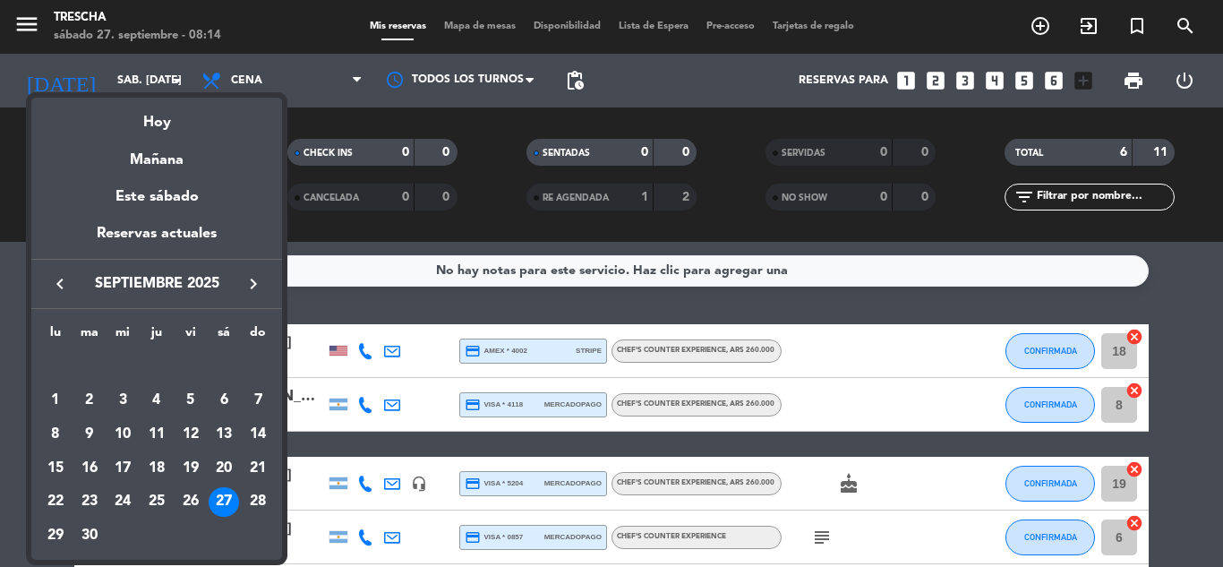 This screenshot has height=567, width=1223. Describe the element at coordinates (157, 502) in the screenshot. I see `td: 25 de septiembre de 2025` at that location.